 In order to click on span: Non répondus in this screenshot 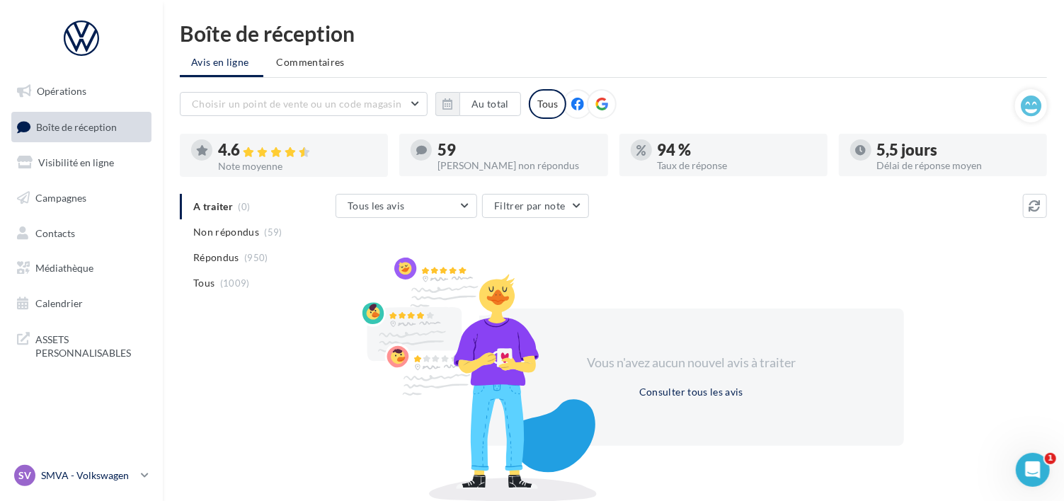, I will do `click(226, 232)`.